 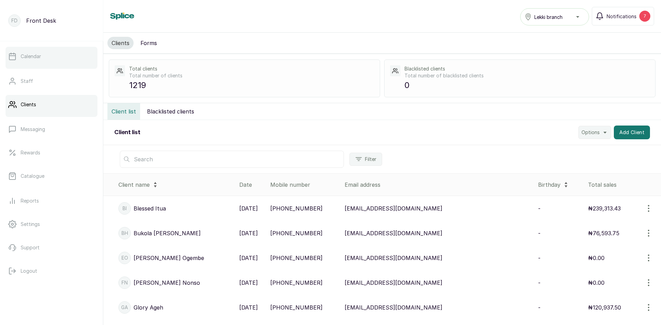 What do you see at coordinates (148, 308) in the screenshot?
I see `p: Glory Ageh` at bounding box center [148, 308].